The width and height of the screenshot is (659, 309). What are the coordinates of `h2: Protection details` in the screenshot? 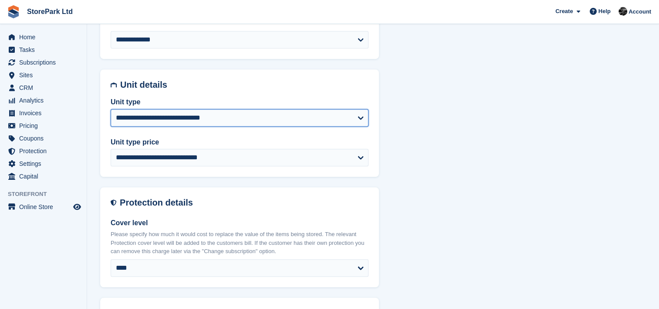 It's located at (244, 202).